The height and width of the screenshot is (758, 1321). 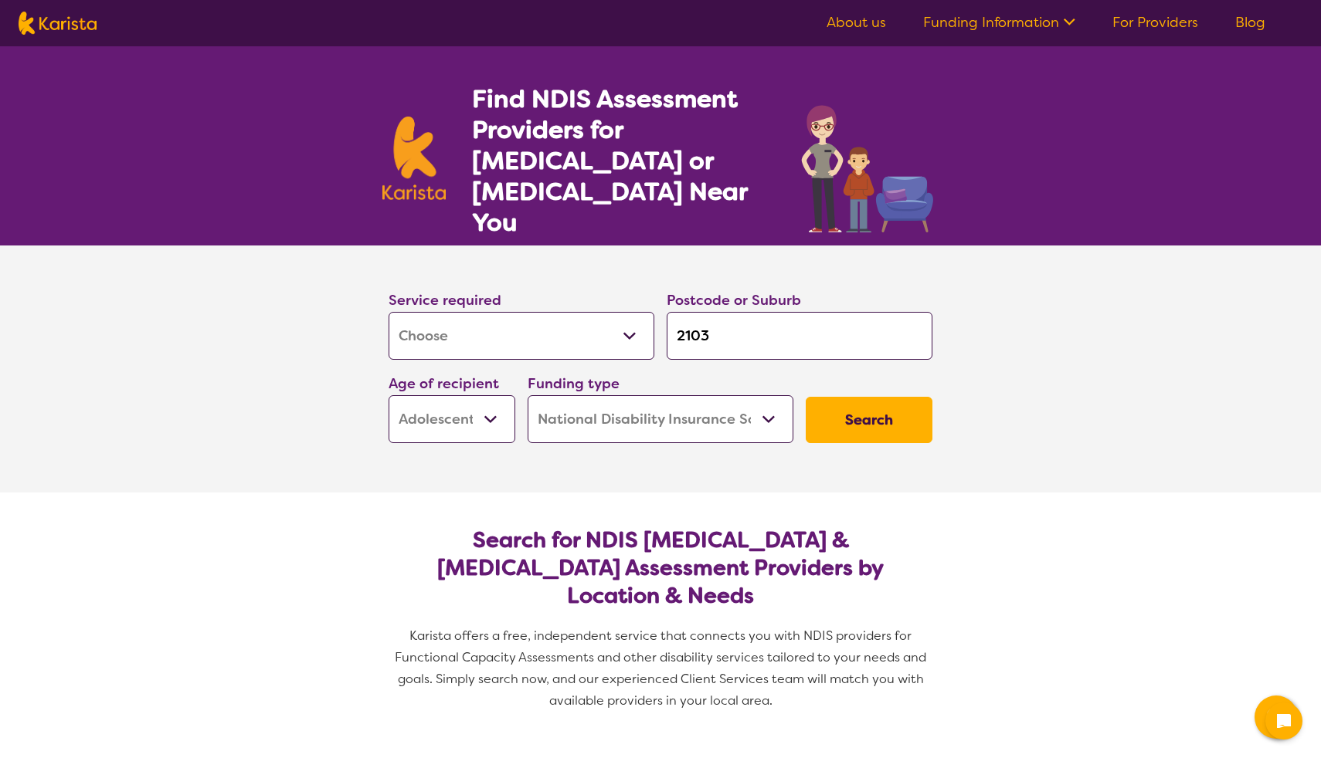 I want to click on a: For Providers, so click(x=1155, y=22).